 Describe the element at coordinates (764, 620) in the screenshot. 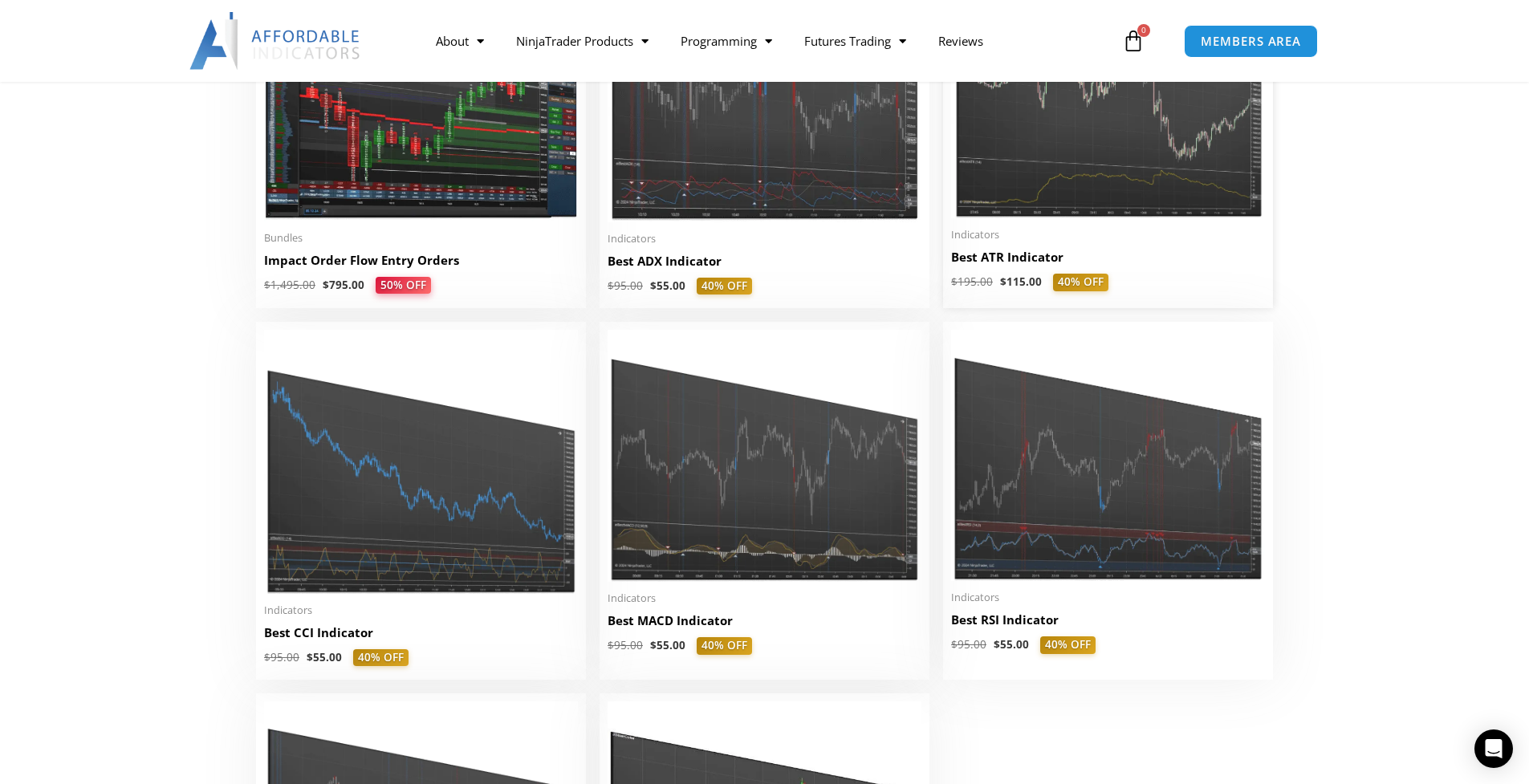

I see `h2: Best MACD Indicator` at that location.